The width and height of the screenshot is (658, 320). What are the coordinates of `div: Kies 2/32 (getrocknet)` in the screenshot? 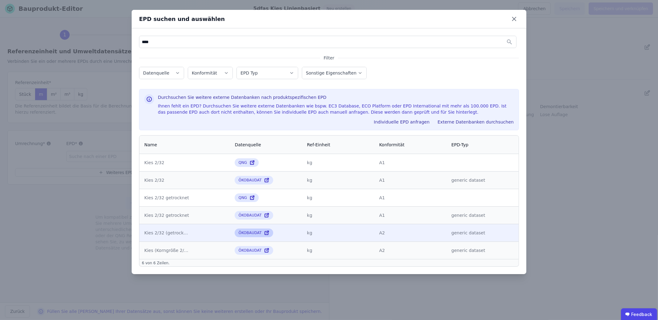 It's located at (167, 233).